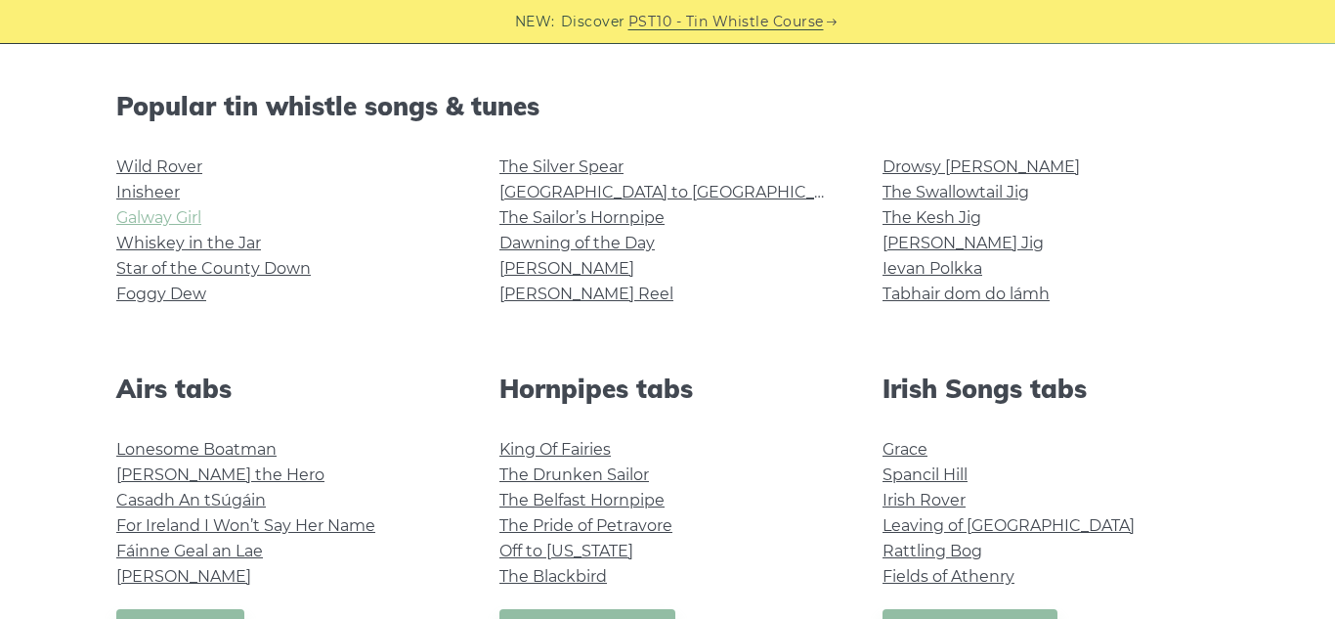 This screenshot has height=619, width=1335. Describe the element at coordinates (577, 242) in the screenshot. I see `a: Dawning of the Day` at that location.